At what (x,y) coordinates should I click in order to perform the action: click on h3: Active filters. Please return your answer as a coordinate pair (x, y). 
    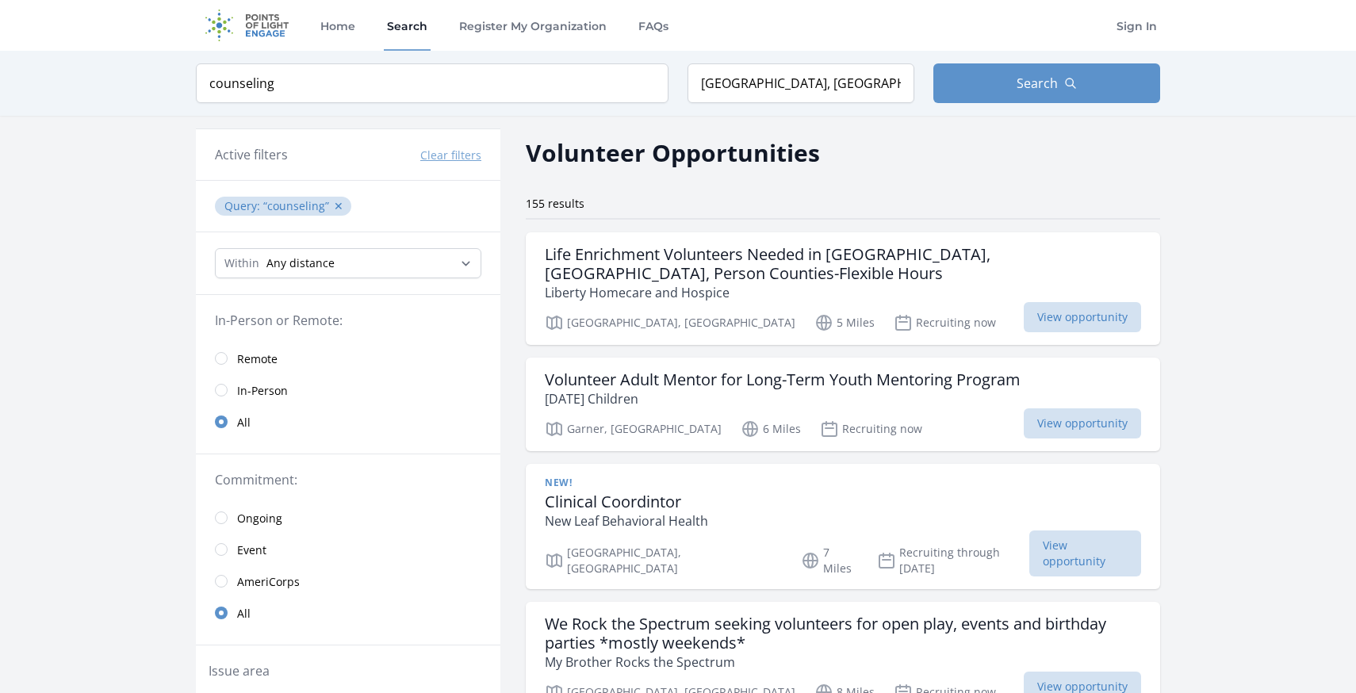
    Looking at the image, I should click on (251, 155).